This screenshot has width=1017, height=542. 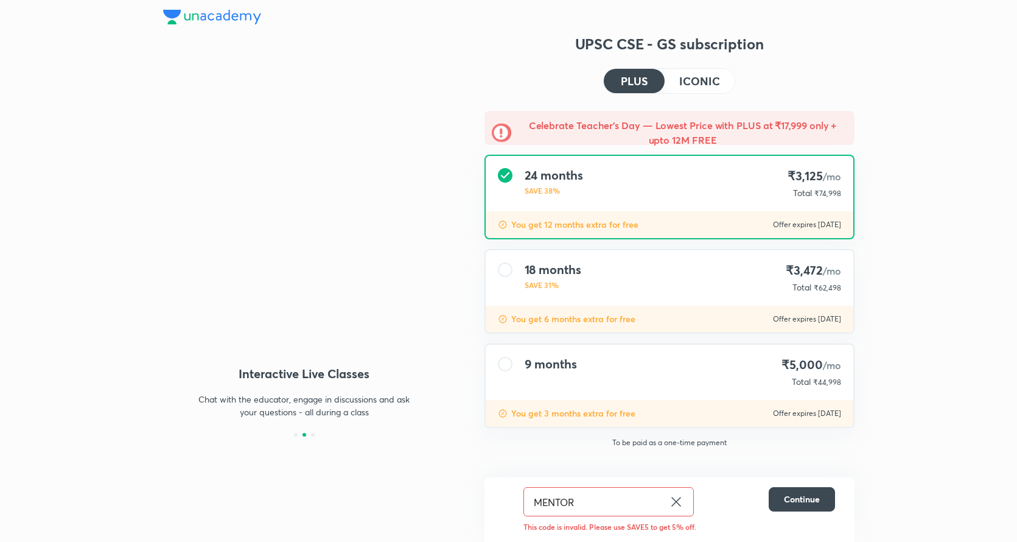 I want to click on h5: Celebrate Teacher’s Day — Lowest Price with PLUS at ₹17,999 only + upto 12M FREE, so click(x=683, y=133).